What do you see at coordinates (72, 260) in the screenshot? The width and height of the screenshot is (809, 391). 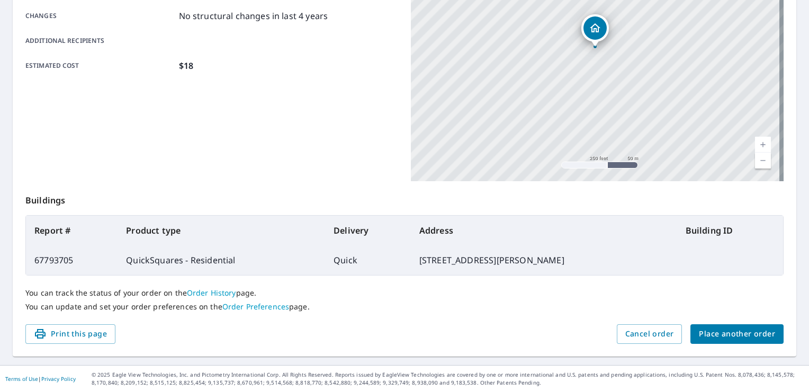 I see `td: 67793705` at bounding box center [72, 260].